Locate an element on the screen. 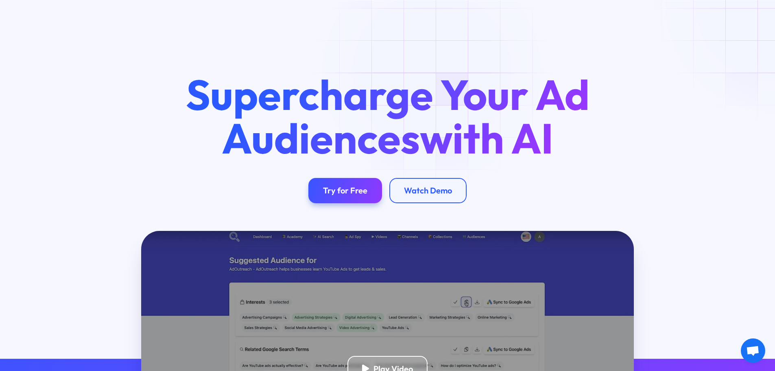  span: with AI is located at coordinates (486, 138).